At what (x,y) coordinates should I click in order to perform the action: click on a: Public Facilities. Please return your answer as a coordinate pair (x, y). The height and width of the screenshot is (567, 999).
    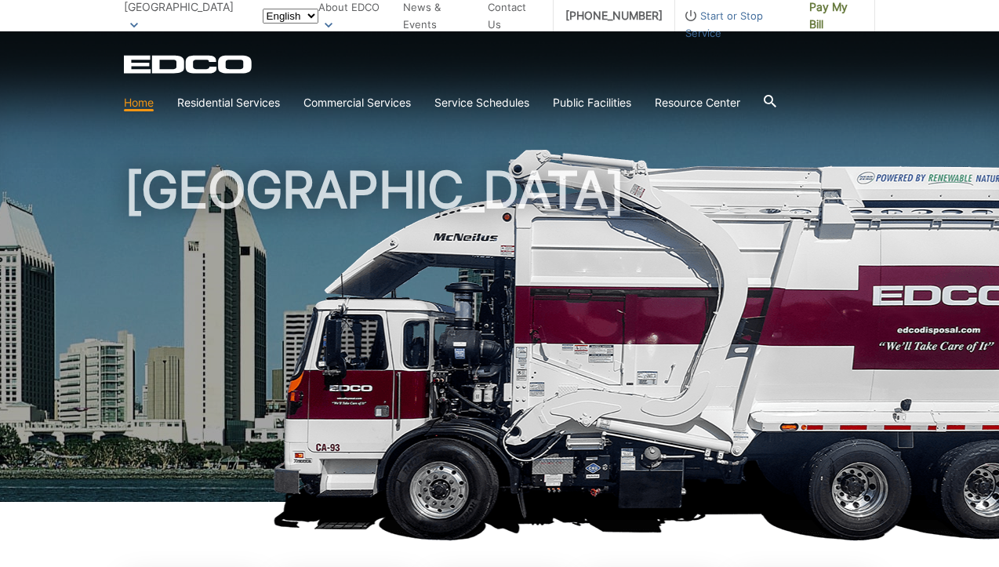
    Looking at the image, I should click on (592, 103).